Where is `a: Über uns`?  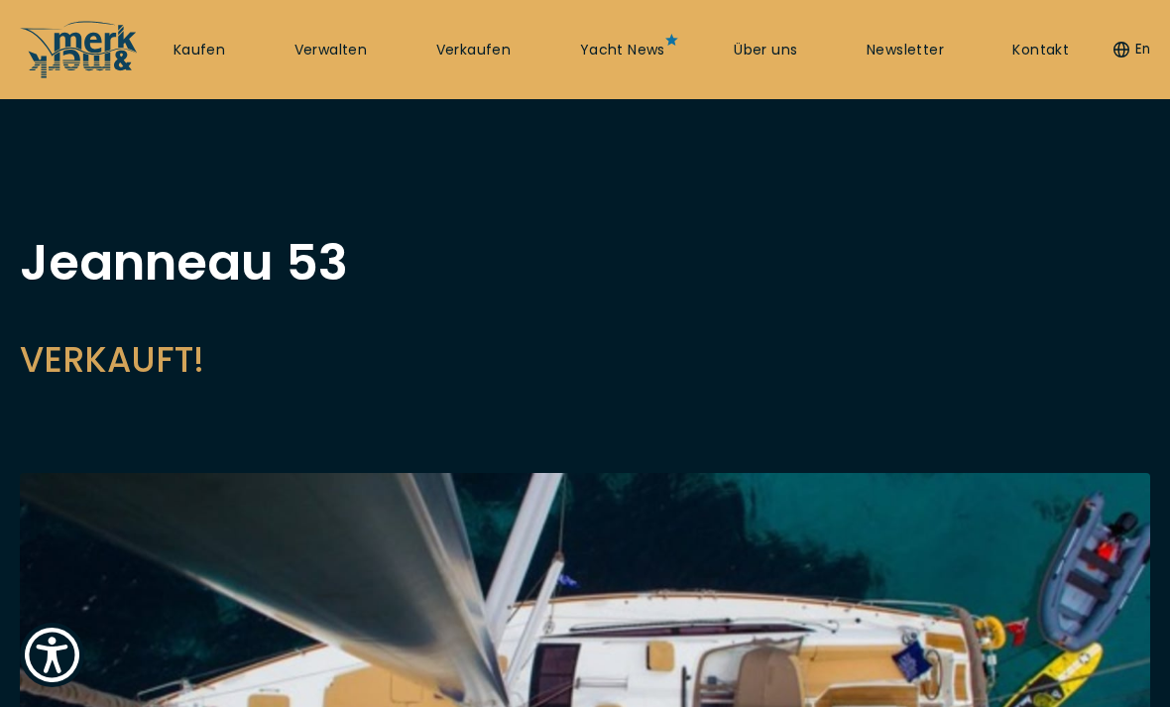 a: Über uns is located at coordinates (766, 51).